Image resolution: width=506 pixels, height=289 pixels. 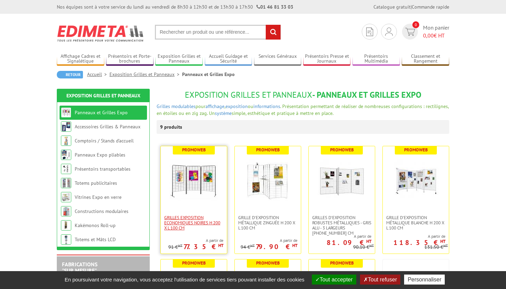 What do you see at coordinates (175, 247) in the screenshot?
I see `p: 91 €` at bounding box center [175, 247].